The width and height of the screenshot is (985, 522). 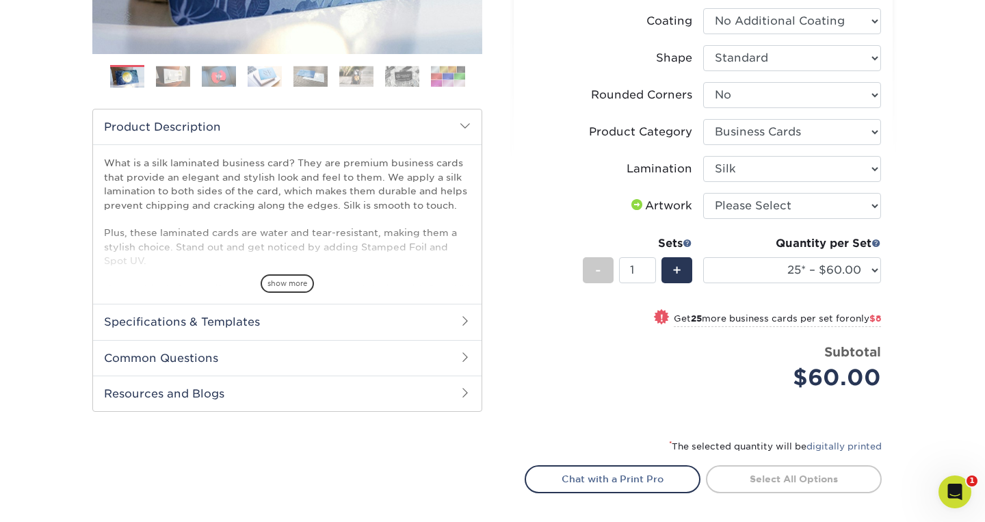 What do you see at coordinates (660, 206) in the screenshot?
I see `div: Artwork` at bounding box center [660, 206].